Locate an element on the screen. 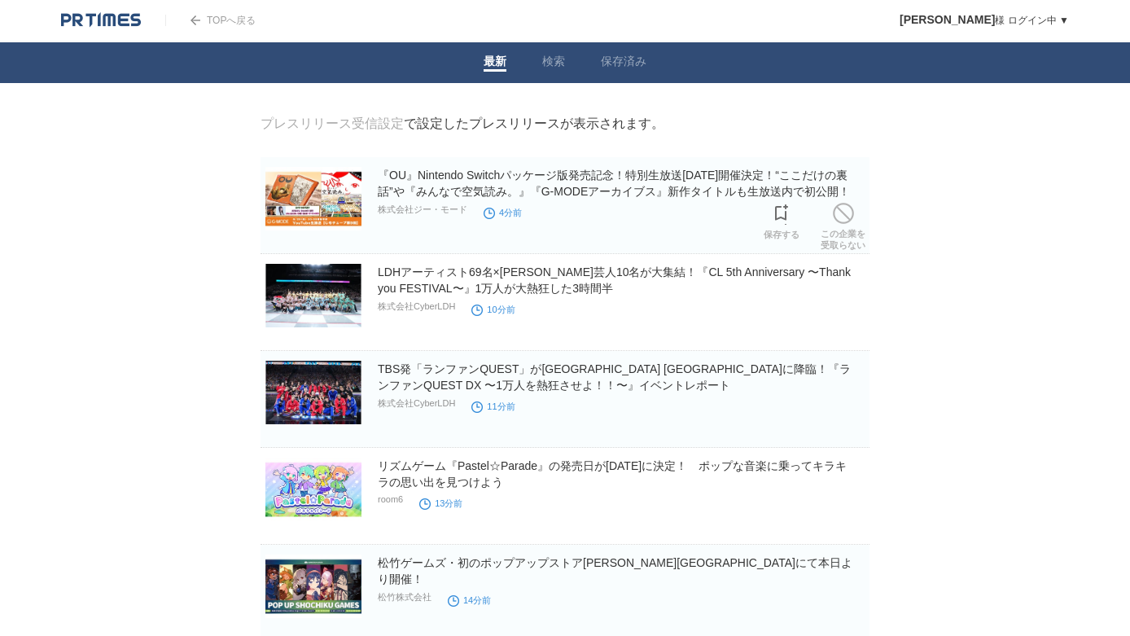  a: 検索 is located at coordinates (554, 63).